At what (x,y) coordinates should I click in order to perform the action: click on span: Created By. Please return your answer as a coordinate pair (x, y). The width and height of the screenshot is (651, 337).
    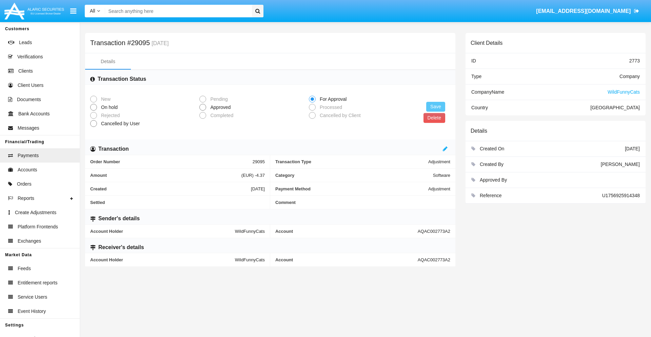
    Looking at the image, I should click on (492, 164).